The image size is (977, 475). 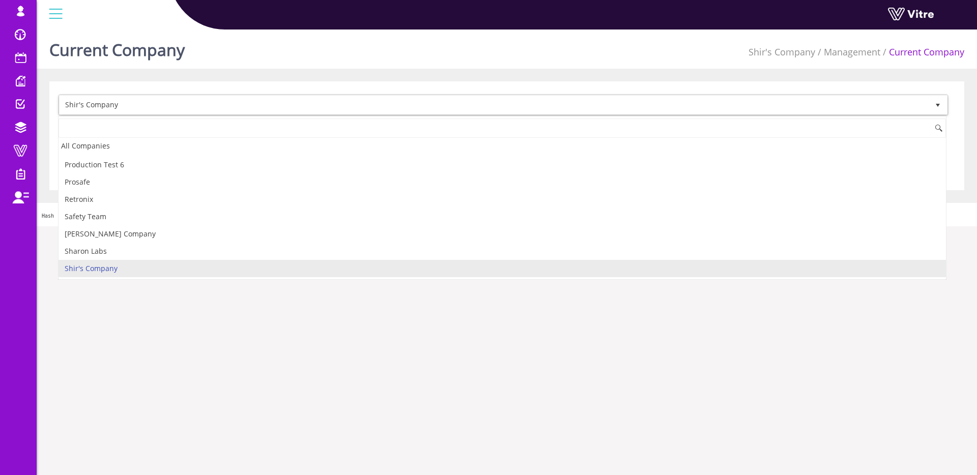 What do you see at coordinates (922, 52) in the screenshot?
I see `li: Current Company` at bounding box center [922, 52].